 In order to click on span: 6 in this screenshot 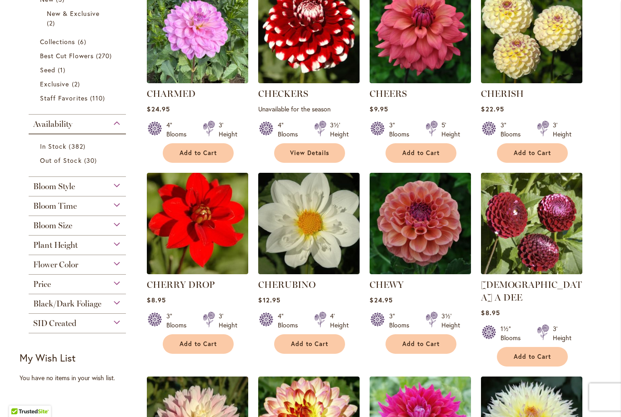, I will do `click(83, 41)`.